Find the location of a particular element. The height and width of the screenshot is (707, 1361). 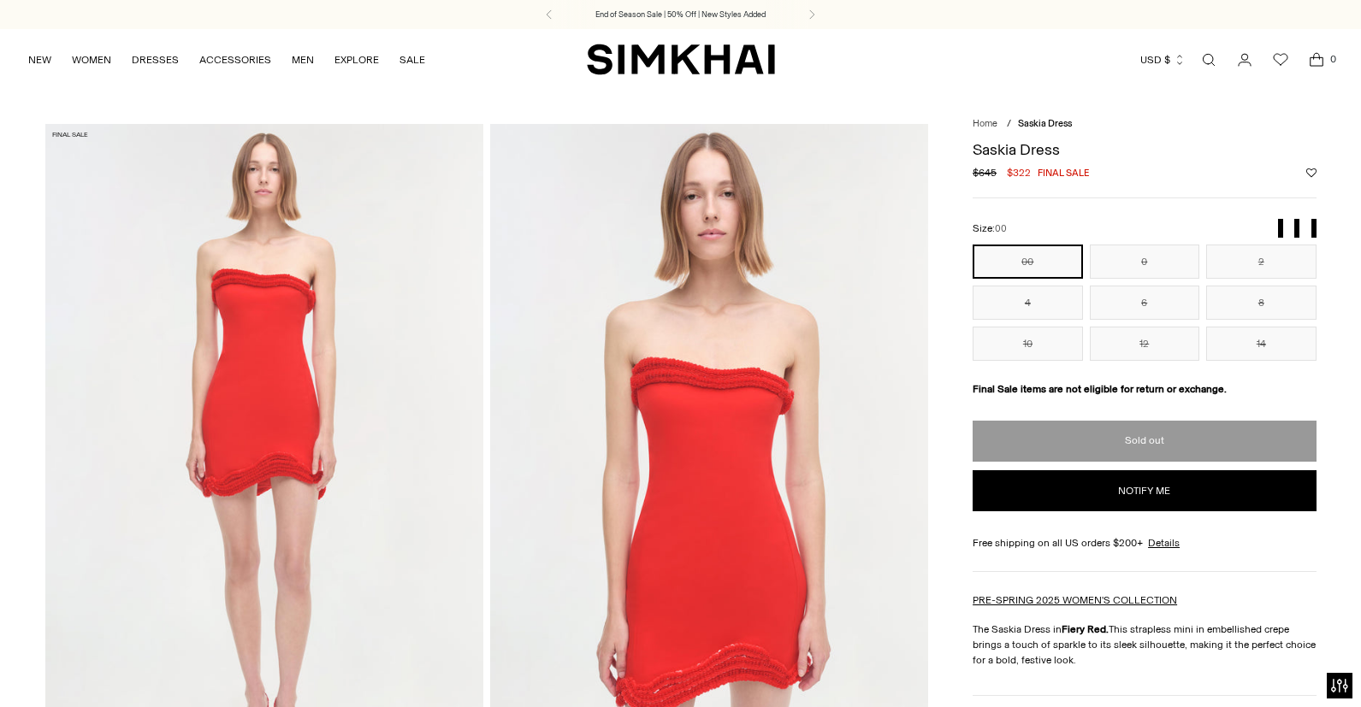

button: 12 is located at coordinates (1144, 344).